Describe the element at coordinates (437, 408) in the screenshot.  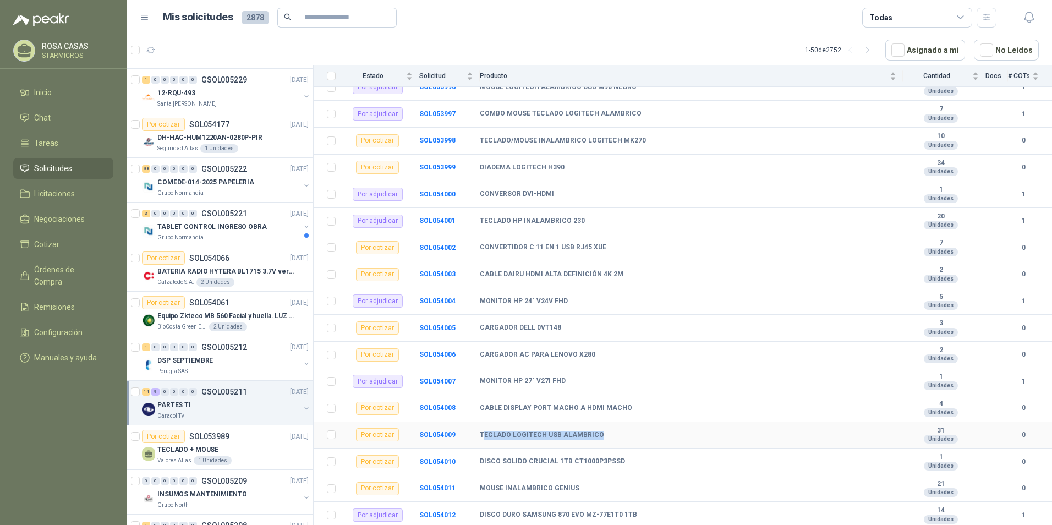
I see `b: SOL054008` at that location.